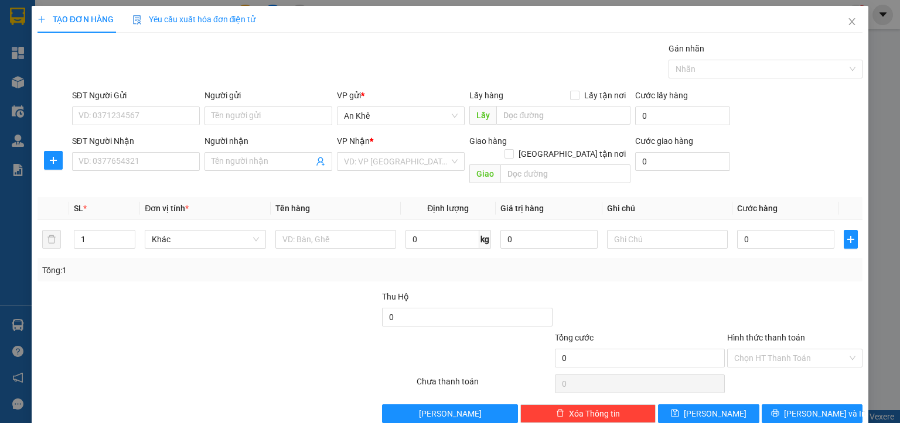 The width and height of the screenshot is (900, 423). Describe the element at coordinates (484, 174) in the screenshot. I see `span: Giao` at that location.